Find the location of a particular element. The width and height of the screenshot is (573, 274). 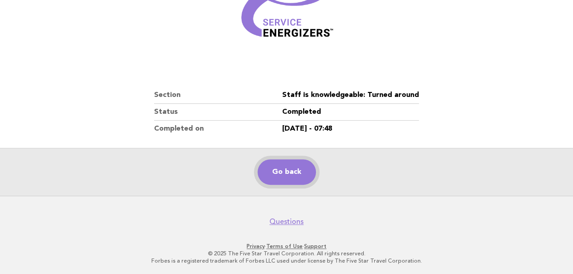

a: Terms of Use is located at coordinates (284, 247).